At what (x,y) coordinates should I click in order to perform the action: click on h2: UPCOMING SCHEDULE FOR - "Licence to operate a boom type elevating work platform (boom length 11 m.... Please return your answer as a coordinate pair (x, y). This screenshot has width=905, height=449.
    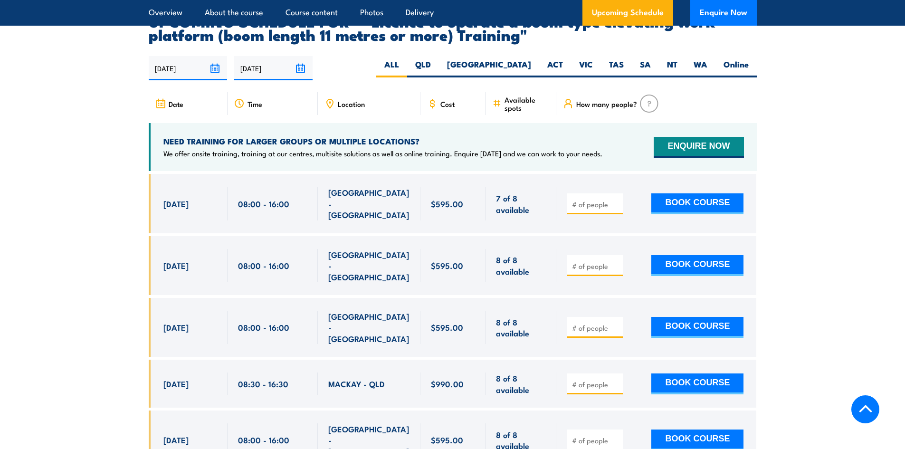
    Looking at the image, I should click on (453, 28).